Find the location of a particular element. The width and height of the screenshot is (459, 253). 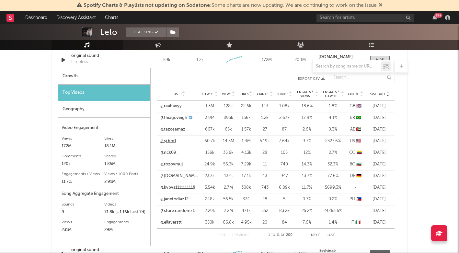

button: Last is located at coordinates (330, 236).